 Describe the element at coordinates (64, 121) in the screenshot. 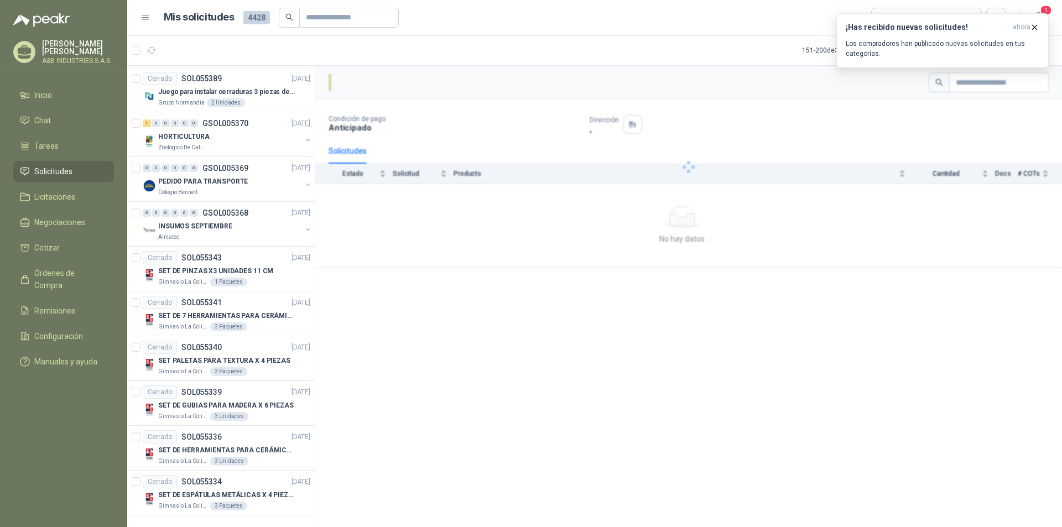

I see `a: Chat` at that location.